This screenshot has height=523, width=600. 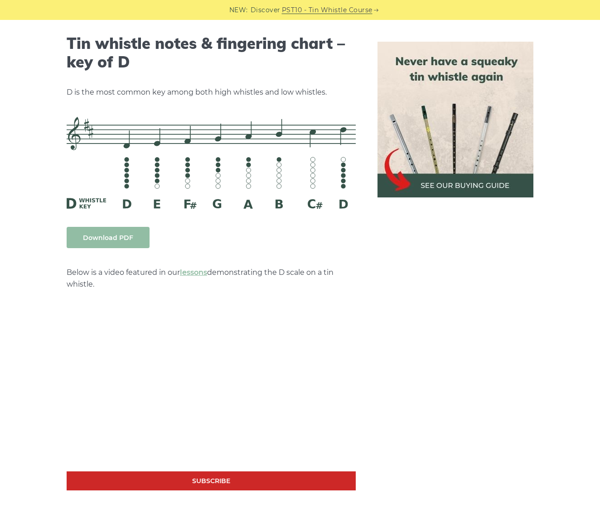 What do you see at coordinates (265, 10) in the screenshot?
I see `span: Discover` at bounding box center [265, 10].